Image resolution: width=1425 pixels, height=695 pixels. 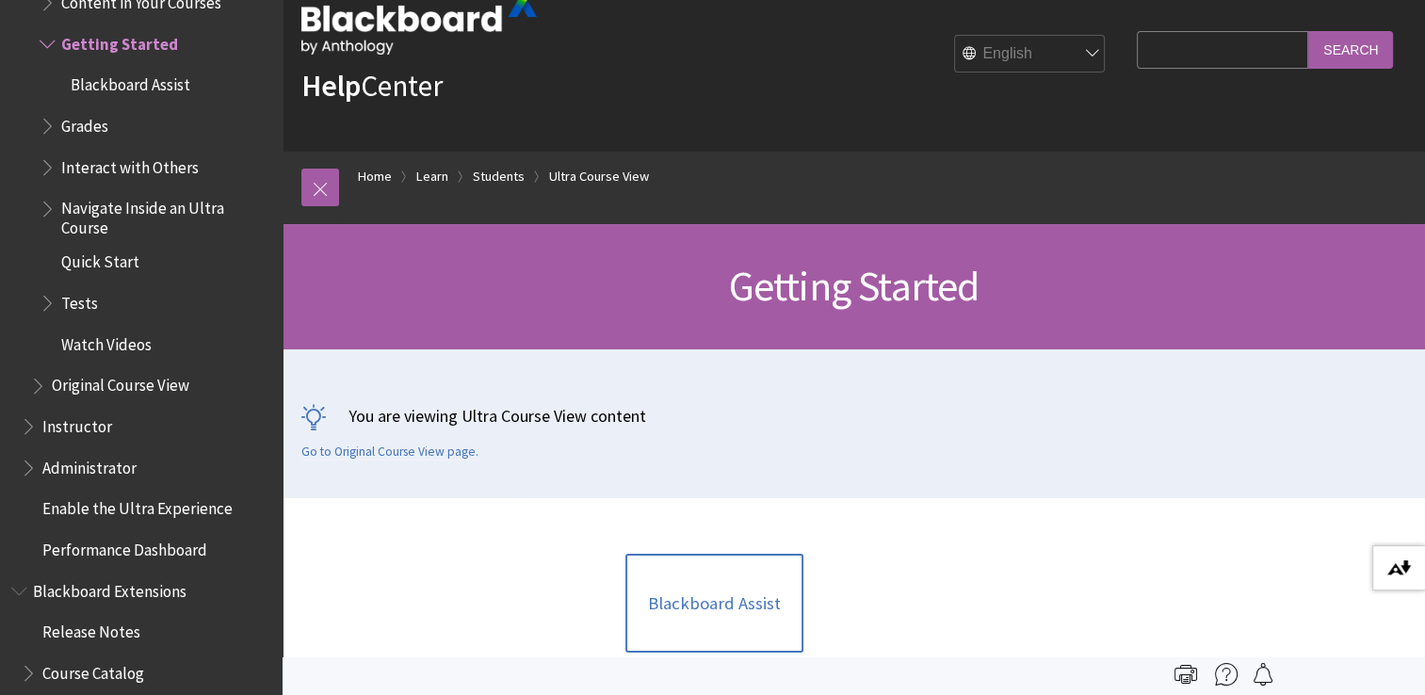 What do you see at coordinates (1351, 49) in the screenshot?
I see `input: Search` at bounding box center [1351, 49].